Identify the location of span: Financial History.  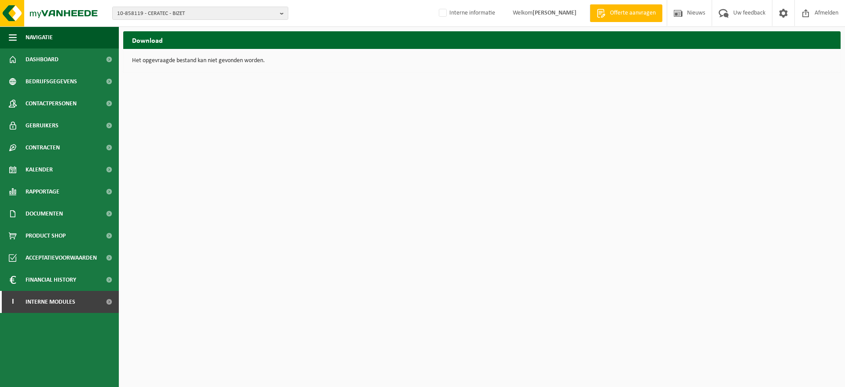
(51, 280).